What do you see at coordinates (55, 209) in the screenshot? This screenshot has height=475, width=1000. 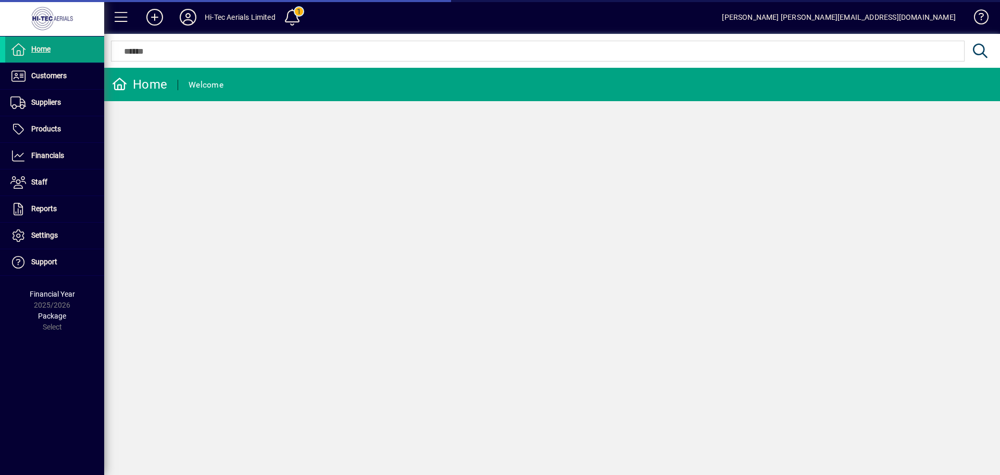 I see `a: Reports` at bounding box center [55, 209].